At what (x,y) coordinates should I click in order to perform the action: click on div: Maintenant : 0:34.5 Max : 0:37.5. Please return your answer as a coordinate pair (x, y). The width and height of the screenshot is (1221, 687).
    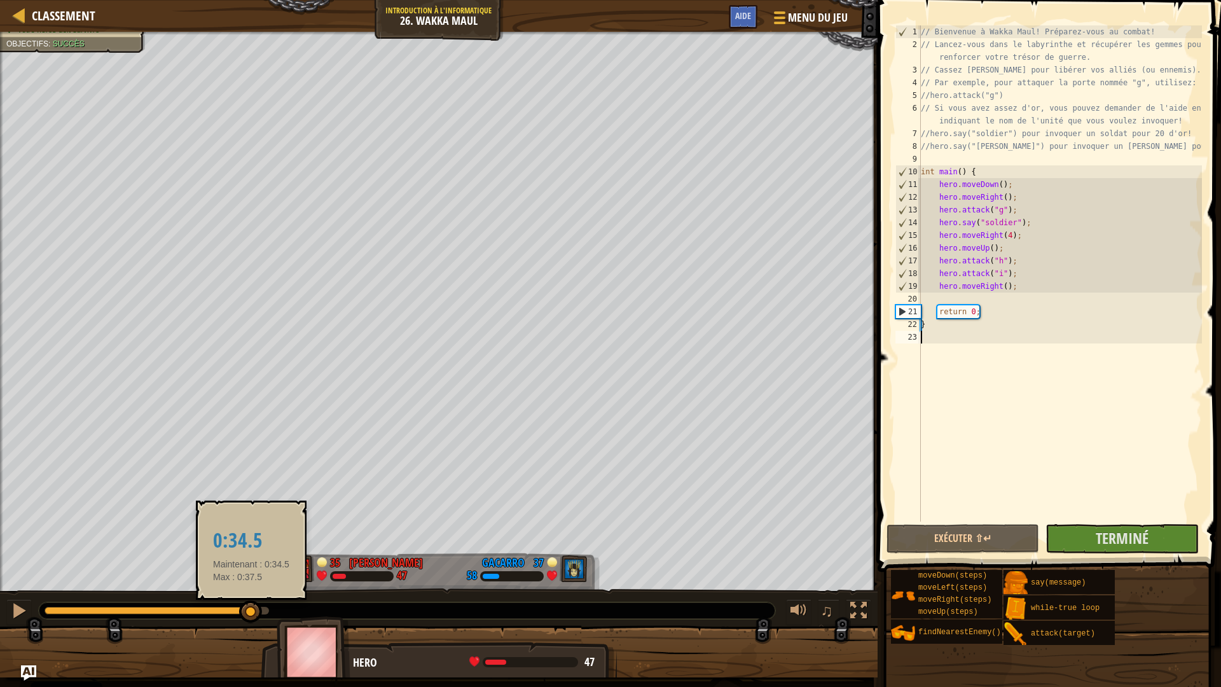
    Looking at the image, I should click on (251, 550).